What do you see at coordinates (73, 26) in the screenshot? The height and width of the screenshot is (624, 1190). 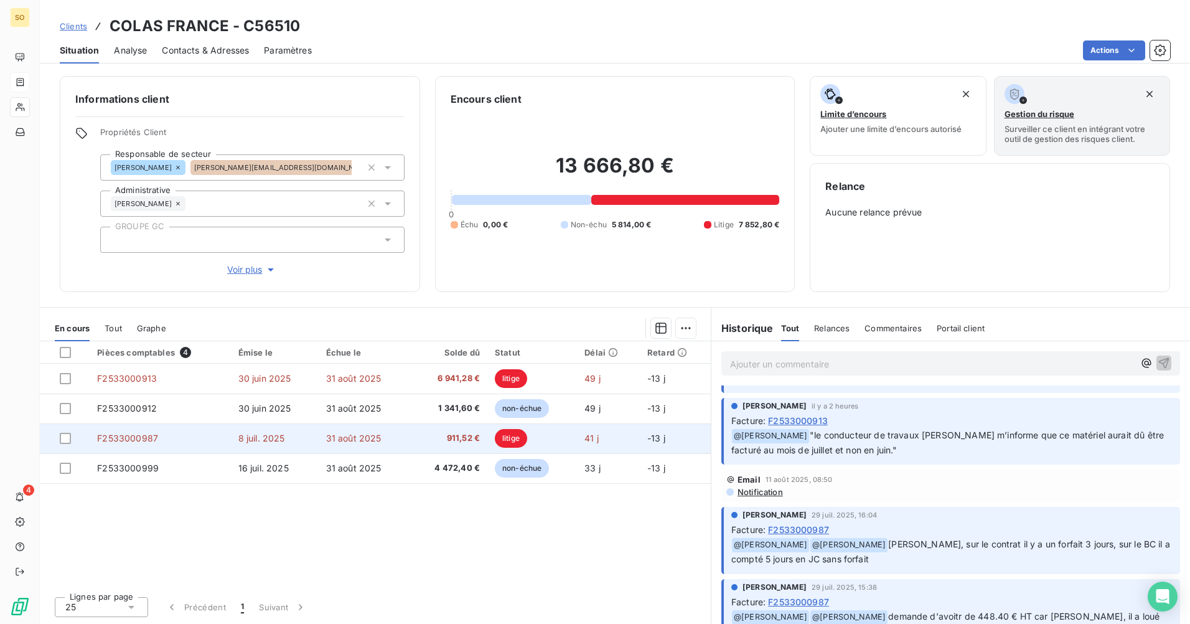 I see `a: Clients` at bounding box center [73, 26].